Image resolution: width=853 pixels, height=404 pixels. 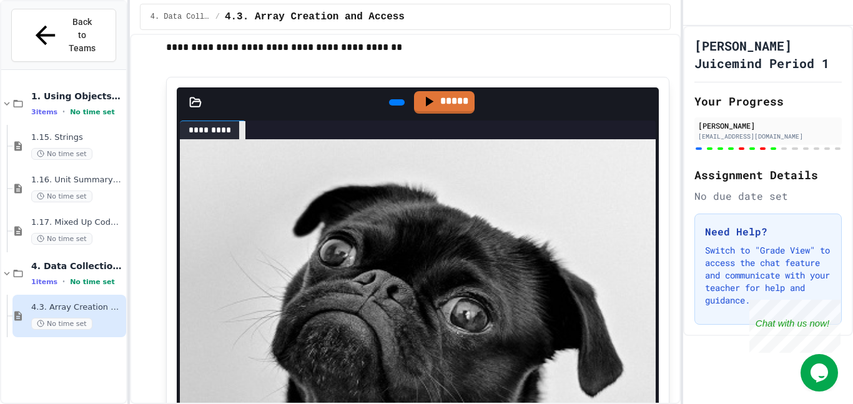 What do you see at coordinates (768, 232) in the screenshot?
I see `h3: Need Help?` at bounding box center [768, 232].